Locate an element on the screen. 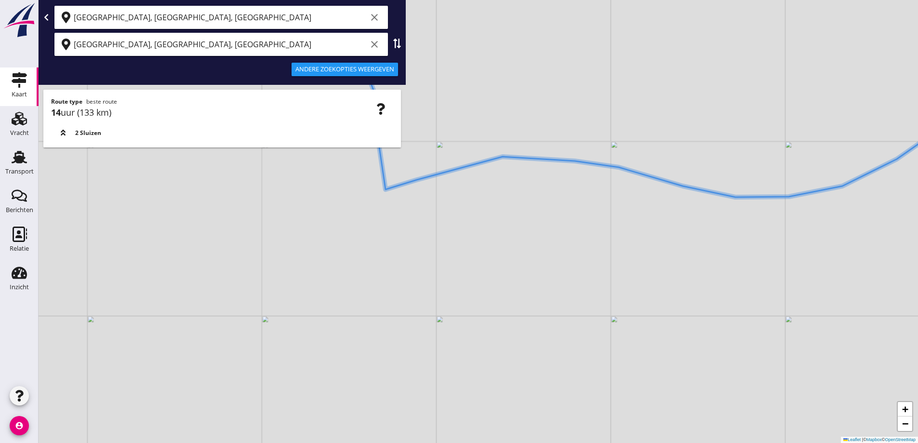  div: Transport is located at coordinates (19, 171).